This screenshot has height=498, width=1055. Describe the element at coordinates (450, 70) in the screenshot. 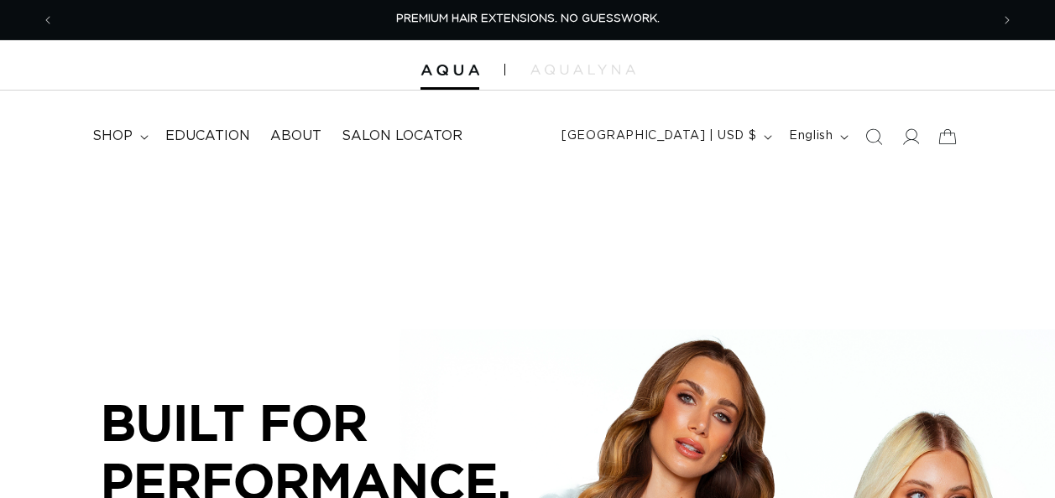

I see `img: Aqua Hair Extensions` at that location.